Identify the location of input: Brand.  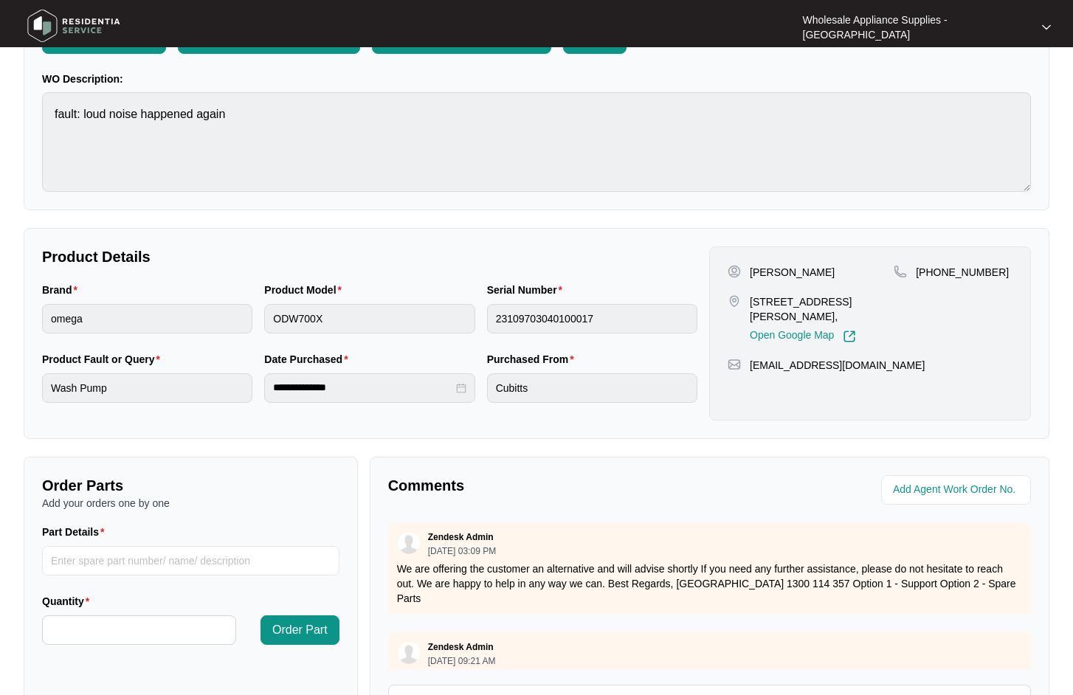
(147, 319).